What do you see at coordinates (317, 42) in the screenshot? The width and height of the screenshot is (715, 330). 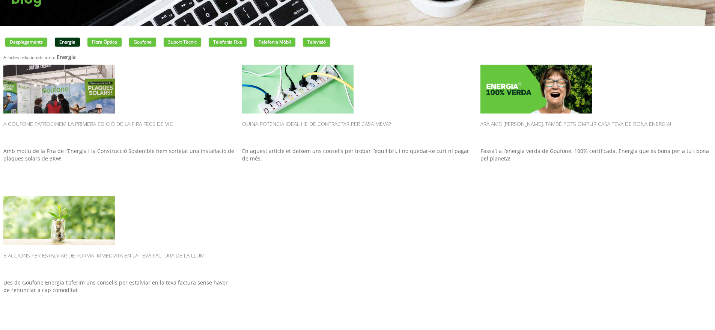 I see `a: Televisió` at bounding box center [317, 42].